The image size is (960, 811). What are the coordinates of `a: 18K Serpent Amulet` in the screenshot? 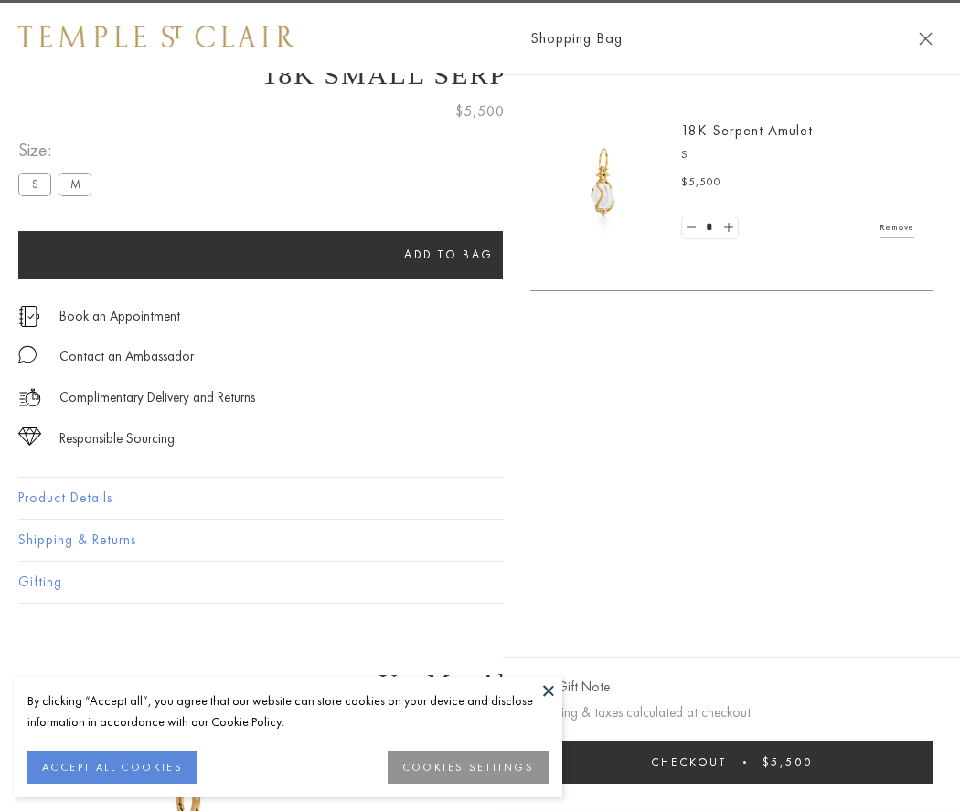 It's located at (747, 130).